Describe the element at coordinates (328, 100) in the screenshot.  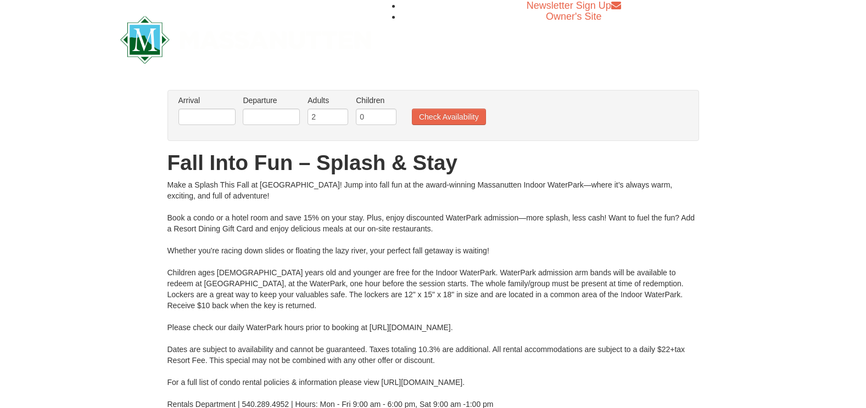
I see `label: Adults` at that location.